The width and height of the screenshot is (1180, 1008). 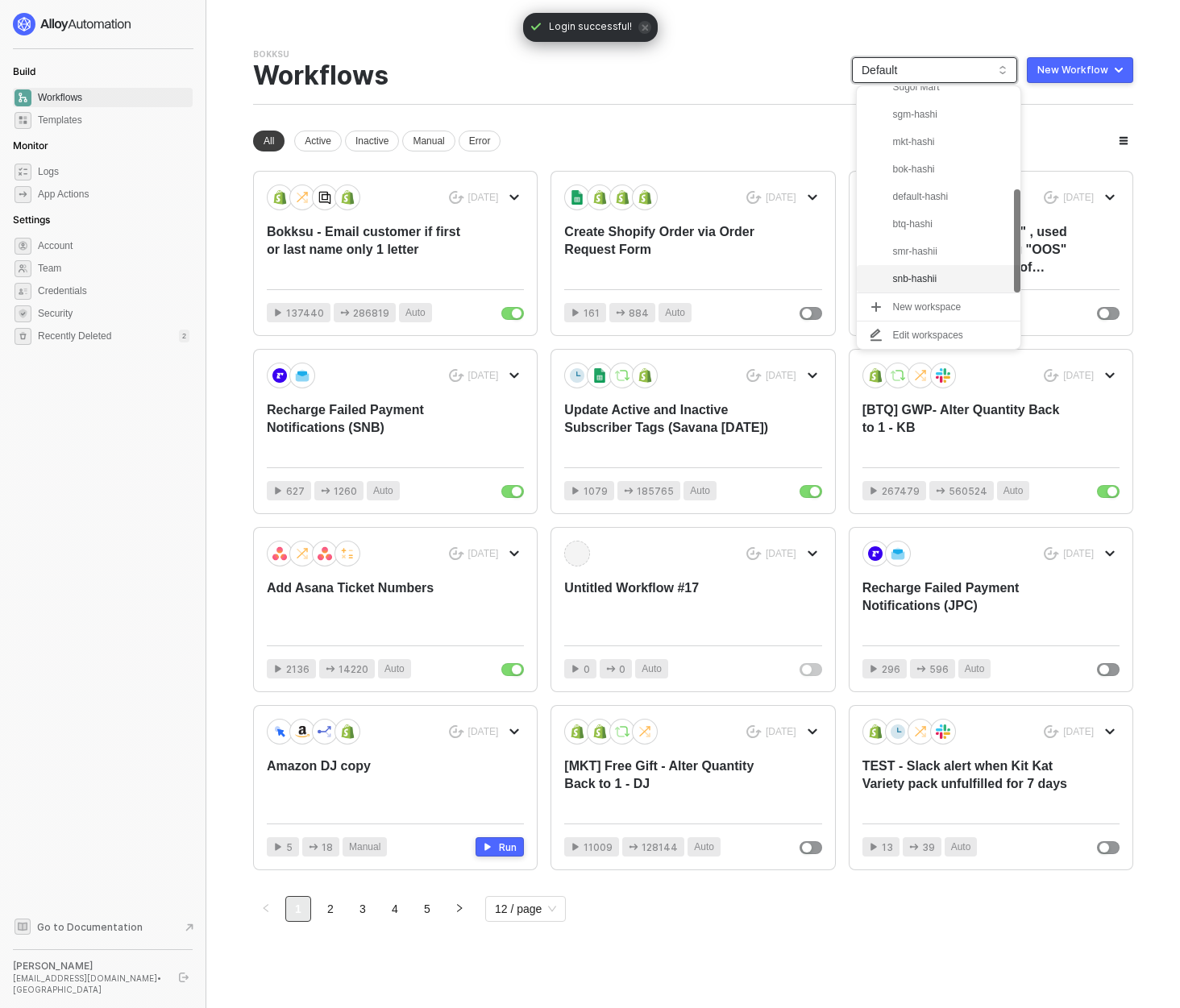 I want to click on span: 286819, so click(x=371, y=312).